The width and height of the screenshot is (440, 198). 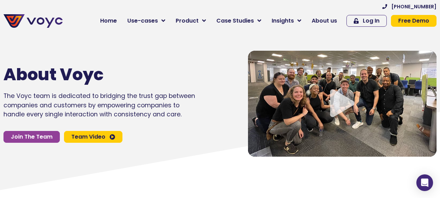 I want to click on a: Free Demo, so click(x=414, y=21).